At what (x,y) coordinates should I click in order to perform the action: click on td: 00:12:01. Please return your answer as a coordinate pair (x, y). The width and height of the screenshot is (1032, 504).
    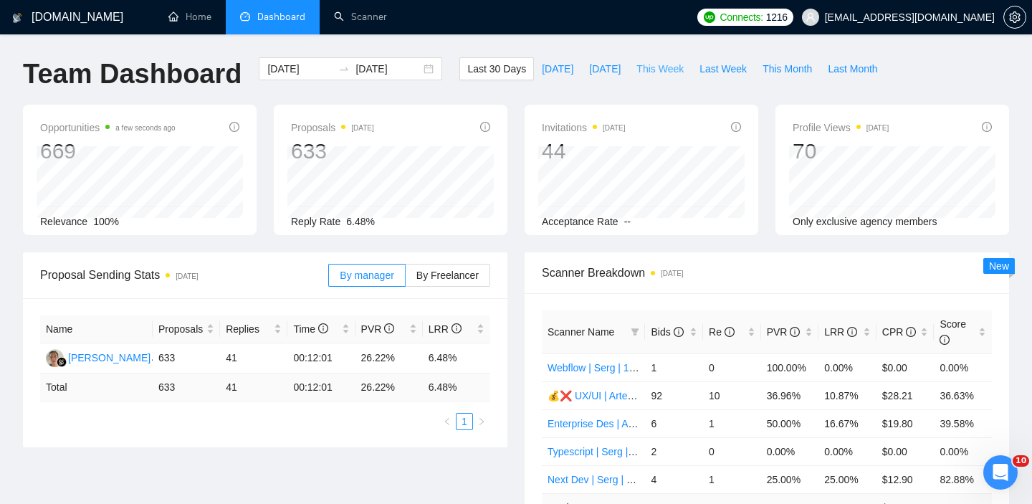
    Looking at the image, I should click on (321, 358).